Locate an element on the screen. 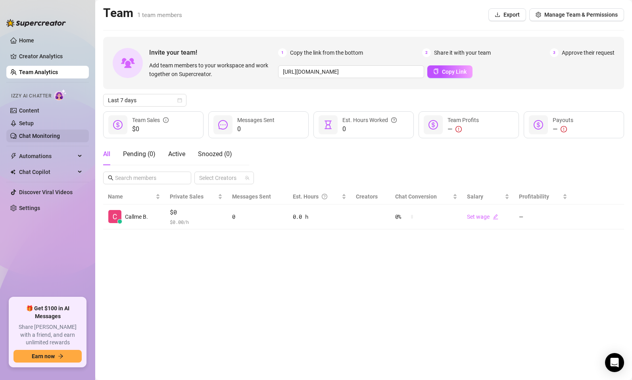 The height and width of the screenshot is (380, 632). h2: Team is located at coordinates (142, 13).